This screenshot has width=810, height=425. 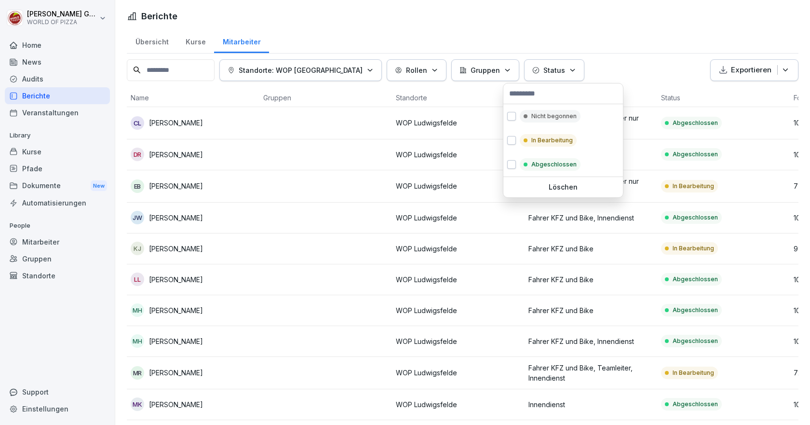 I want to click on p: Status, so click(x=554, y=70).